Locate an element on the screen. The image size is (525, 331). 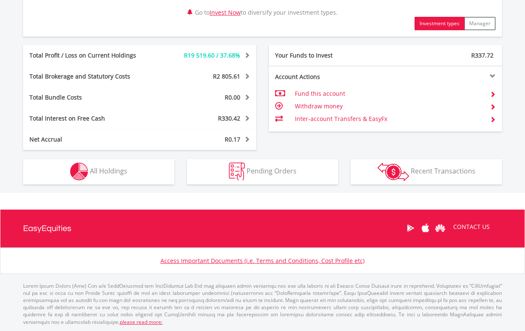
button: All Holdings is located at coordinates (99, 172).